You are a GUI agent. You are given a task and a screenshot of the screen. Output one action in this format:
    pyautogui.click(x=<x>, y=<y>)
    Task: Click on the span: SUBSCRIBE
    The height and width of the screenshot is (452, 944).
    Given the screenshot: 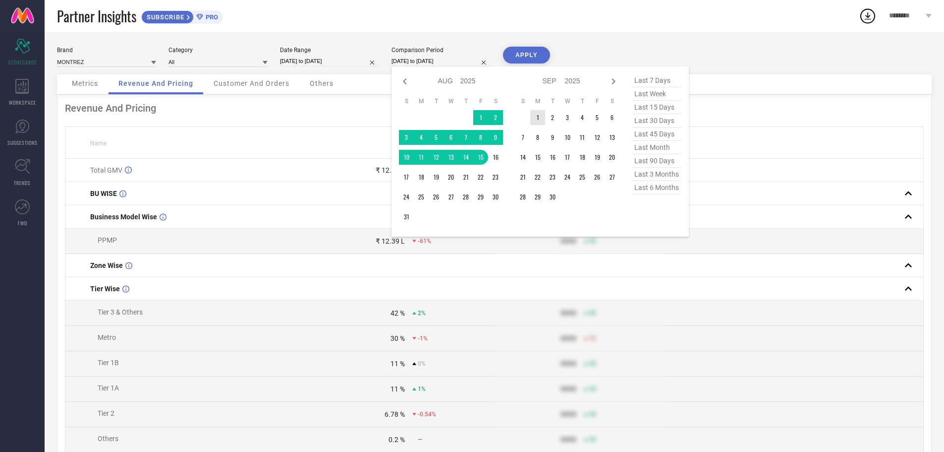 What is the action you would take?
    pyautogui.click(x=164, y=17)
    